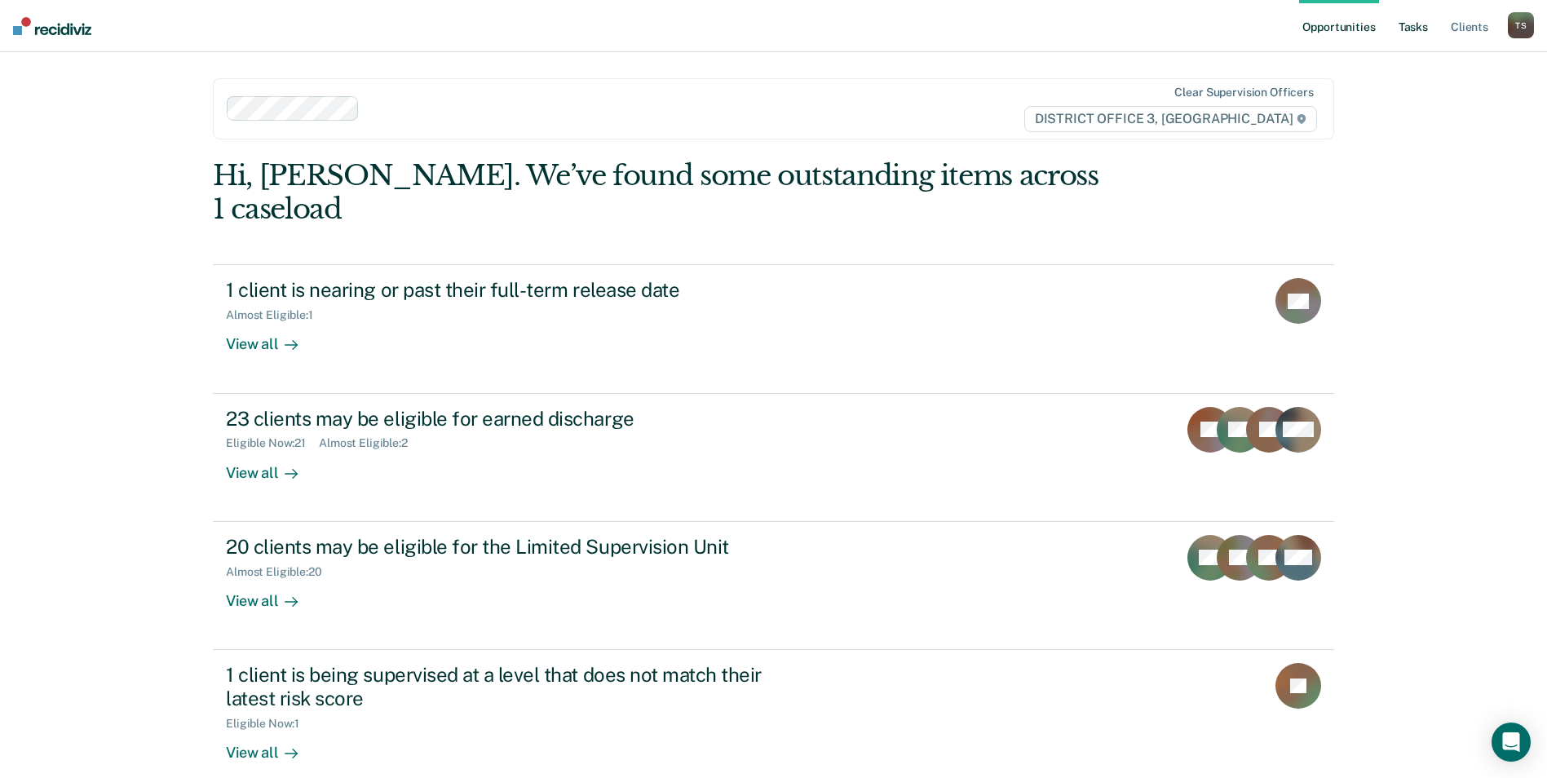 This screenshot has width=1547, height=778. What do you see at coordinates (272, 443) in the screenshot?
I see `div: Eligible Now : 21` at bounding box center [272, 443].